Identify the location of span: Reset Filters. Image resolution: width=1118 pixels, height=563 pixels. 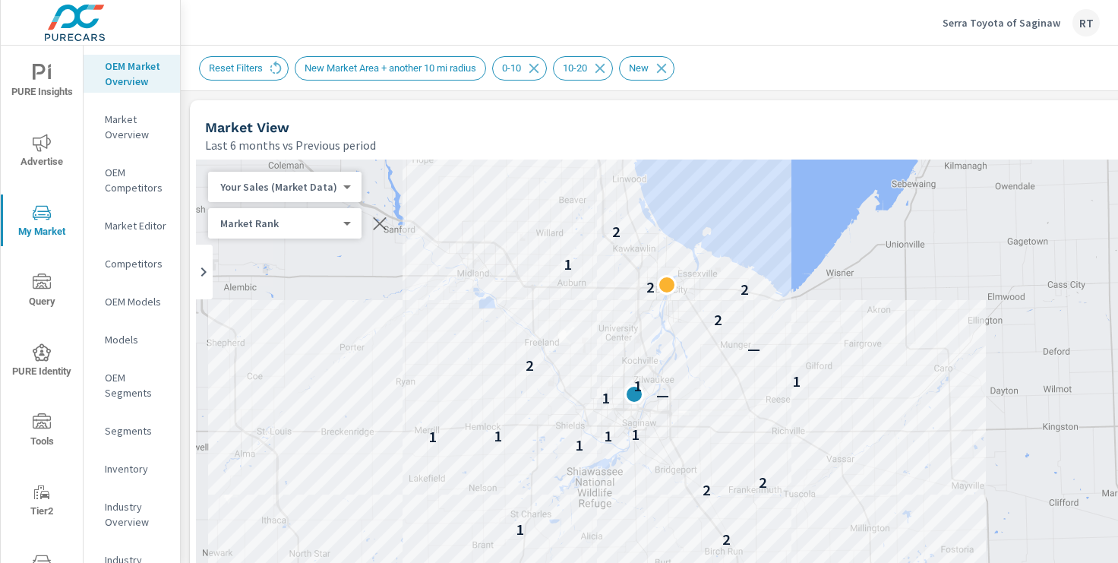
(235, 68).